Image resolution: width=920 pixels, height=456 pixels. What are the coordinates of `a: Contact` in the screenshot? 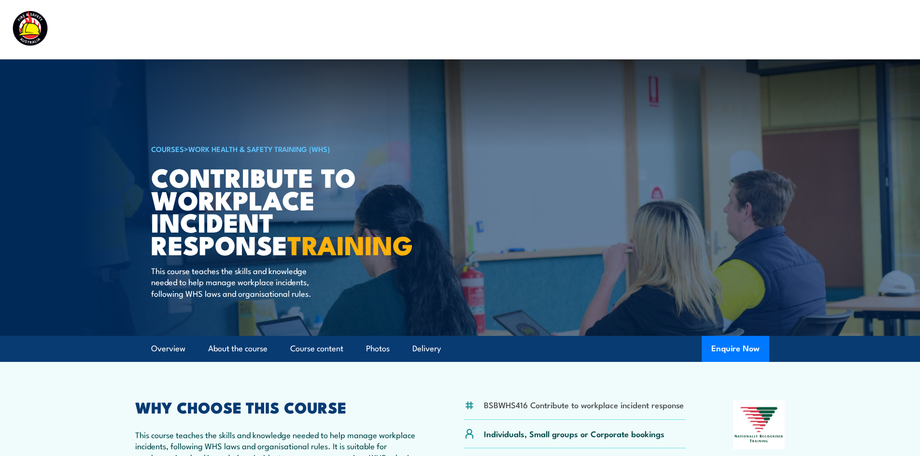 It's located at (859, 29).